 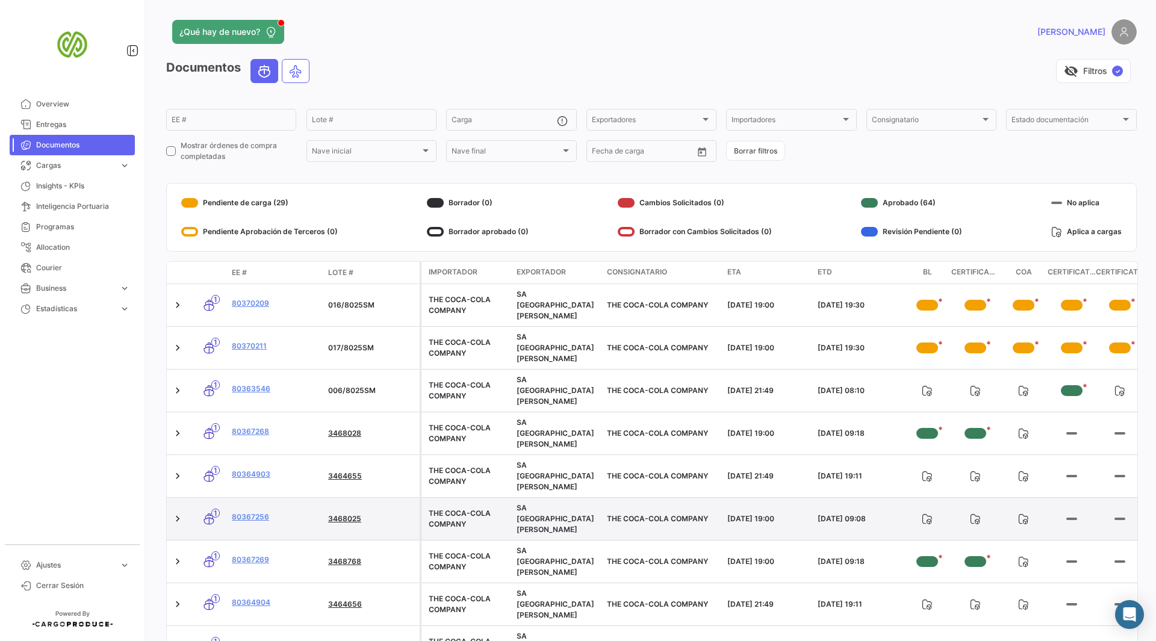 What do you see at coordinates (646, 153) in the screenshot?
I see `input: Hasta` at bounding box center [646, 153].